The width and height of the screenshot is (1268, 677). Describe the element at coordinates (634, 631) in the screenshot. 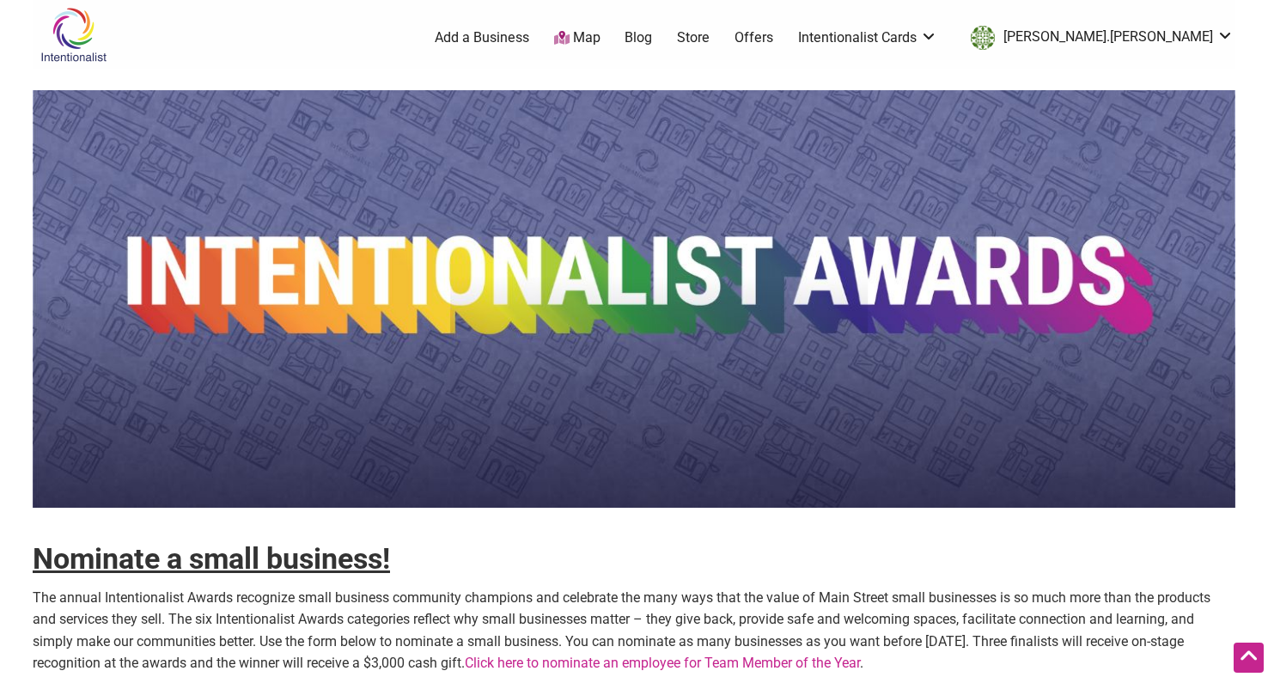

I see `p: The annual Intentionalist Awards recognize small business community champions and celebrate the m...` at that location.